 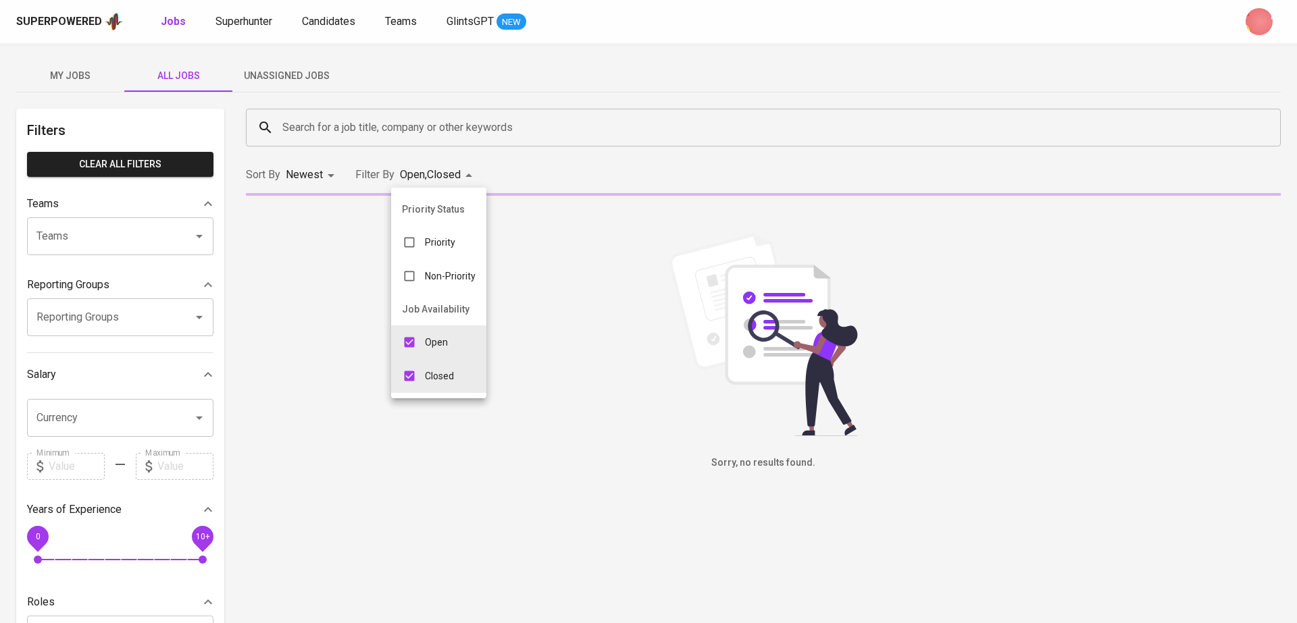 What do you see at coordinates (438, 209) in the screenshot?
I see `li: Priority Status` at bounding box center [438, 209].